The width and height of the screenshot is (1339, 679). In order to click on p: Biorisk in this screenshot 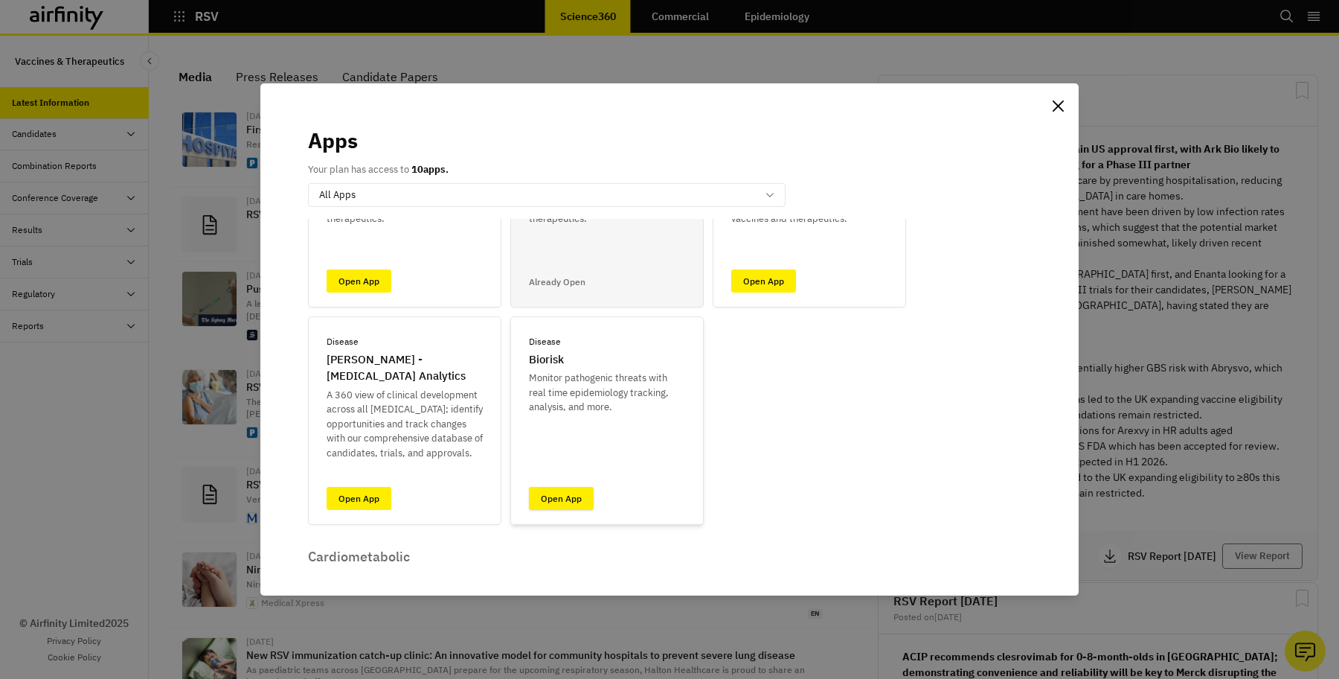, I will do `click(546, 359)`.